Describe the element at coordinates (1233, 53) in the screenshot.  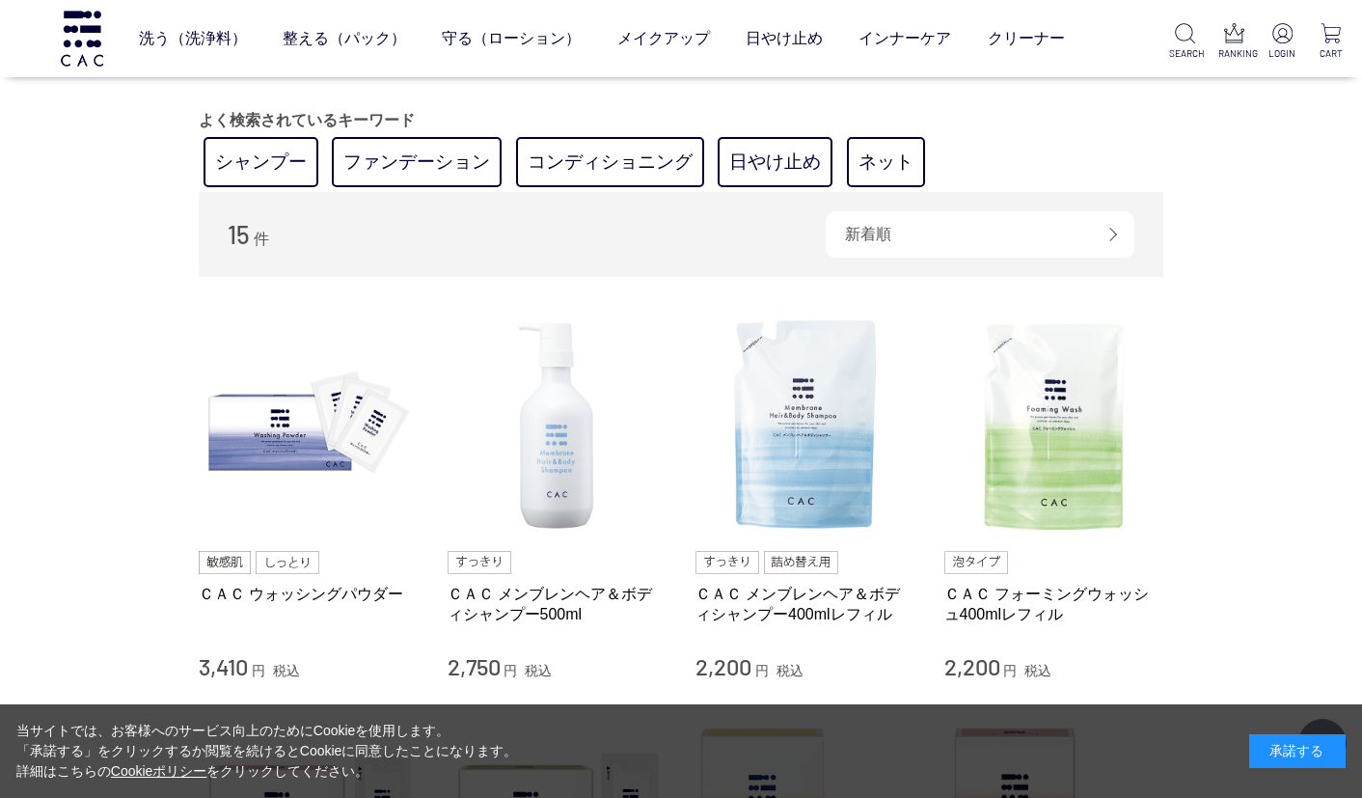
I see `p: RANKING` at that location.